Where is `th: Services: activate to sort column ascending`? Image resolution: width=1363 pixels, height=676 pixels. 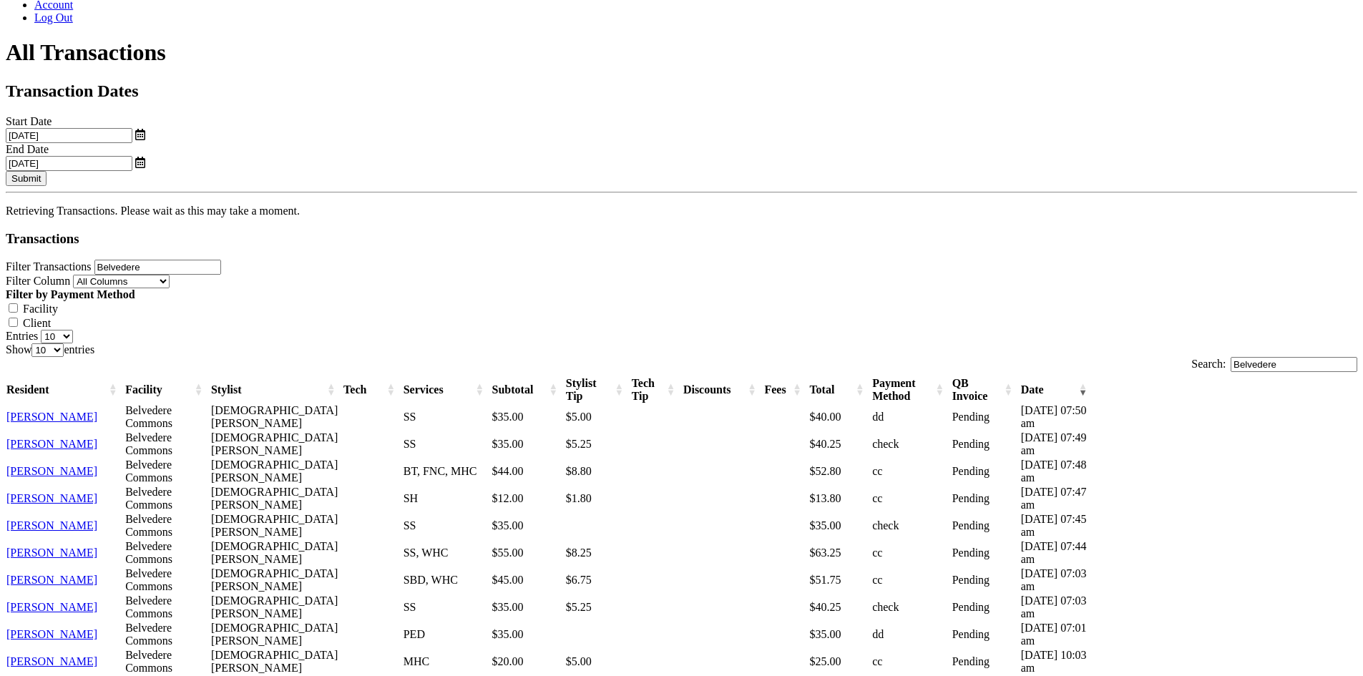
th: Services: activate to sort column ascending is located at coordinates (447, 390).